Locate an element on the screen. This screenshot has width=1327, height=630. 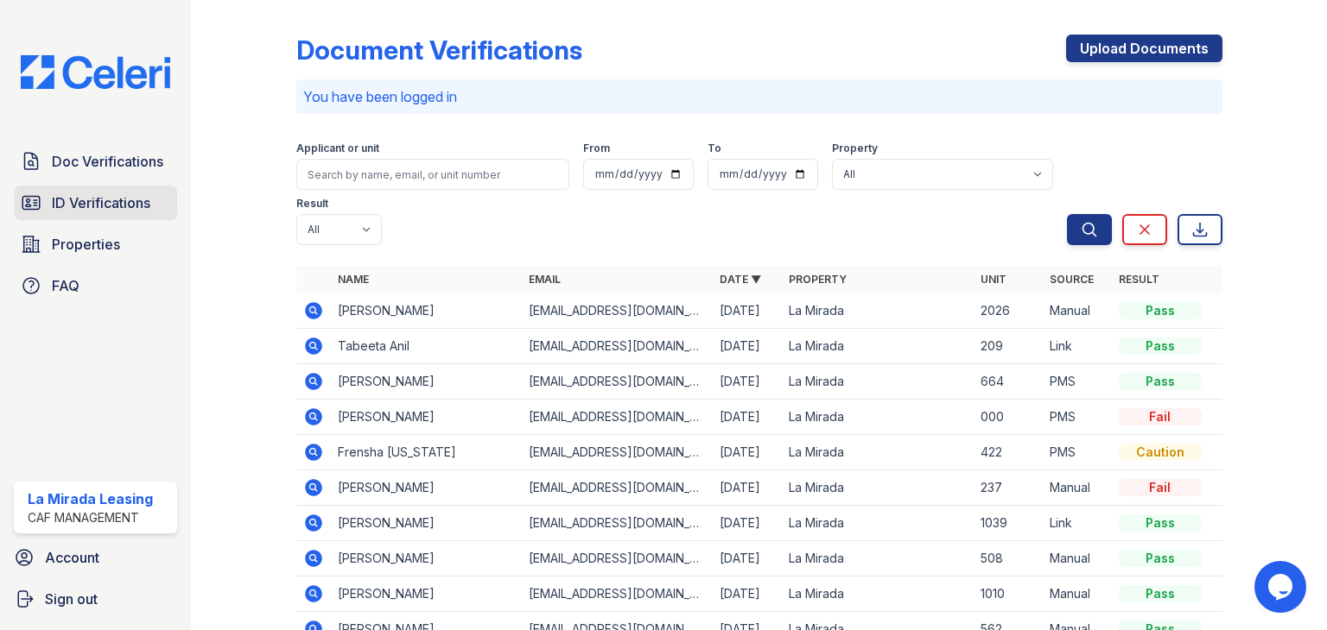
label: From is located at coordinates (596, 149).